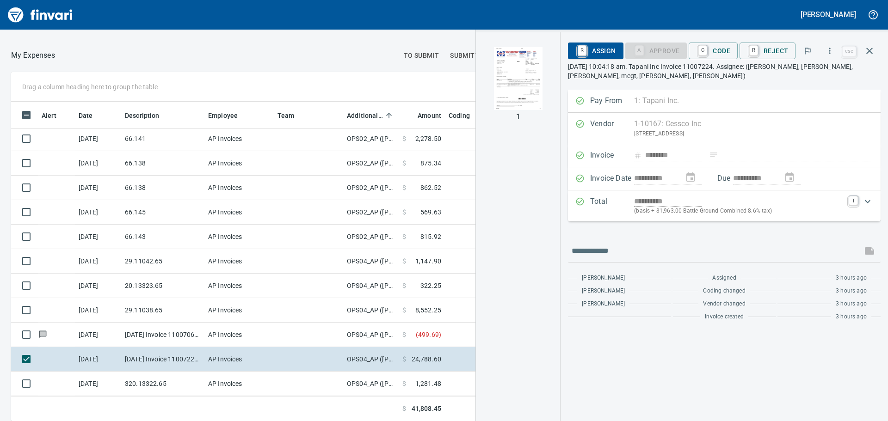 The width and height of the screenshot is (888, 421). What do you see at coordinates (163, 286) in the screenshot?
I see `td: 20.13323.65` at bounding box center [163, 286].